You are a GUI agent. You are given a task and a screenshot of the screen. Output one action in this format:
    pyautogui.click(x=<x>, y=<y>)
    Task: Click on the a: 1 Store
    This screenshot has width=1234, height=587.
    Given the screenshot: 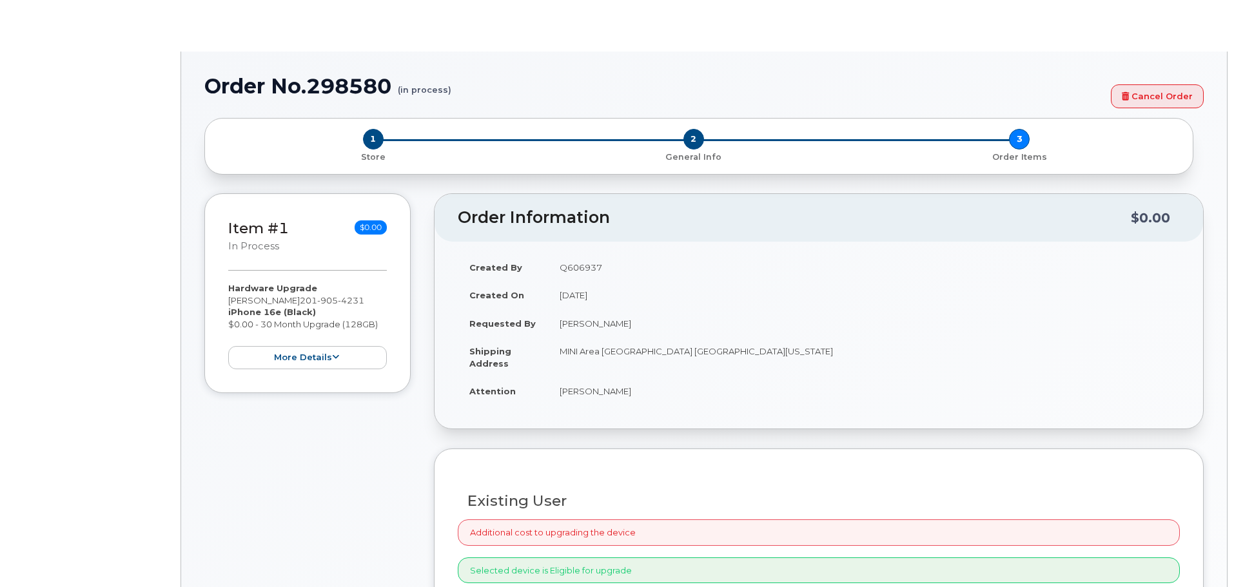 What is the action you would take?
    pyautogui.click(x=373, y=156)
    